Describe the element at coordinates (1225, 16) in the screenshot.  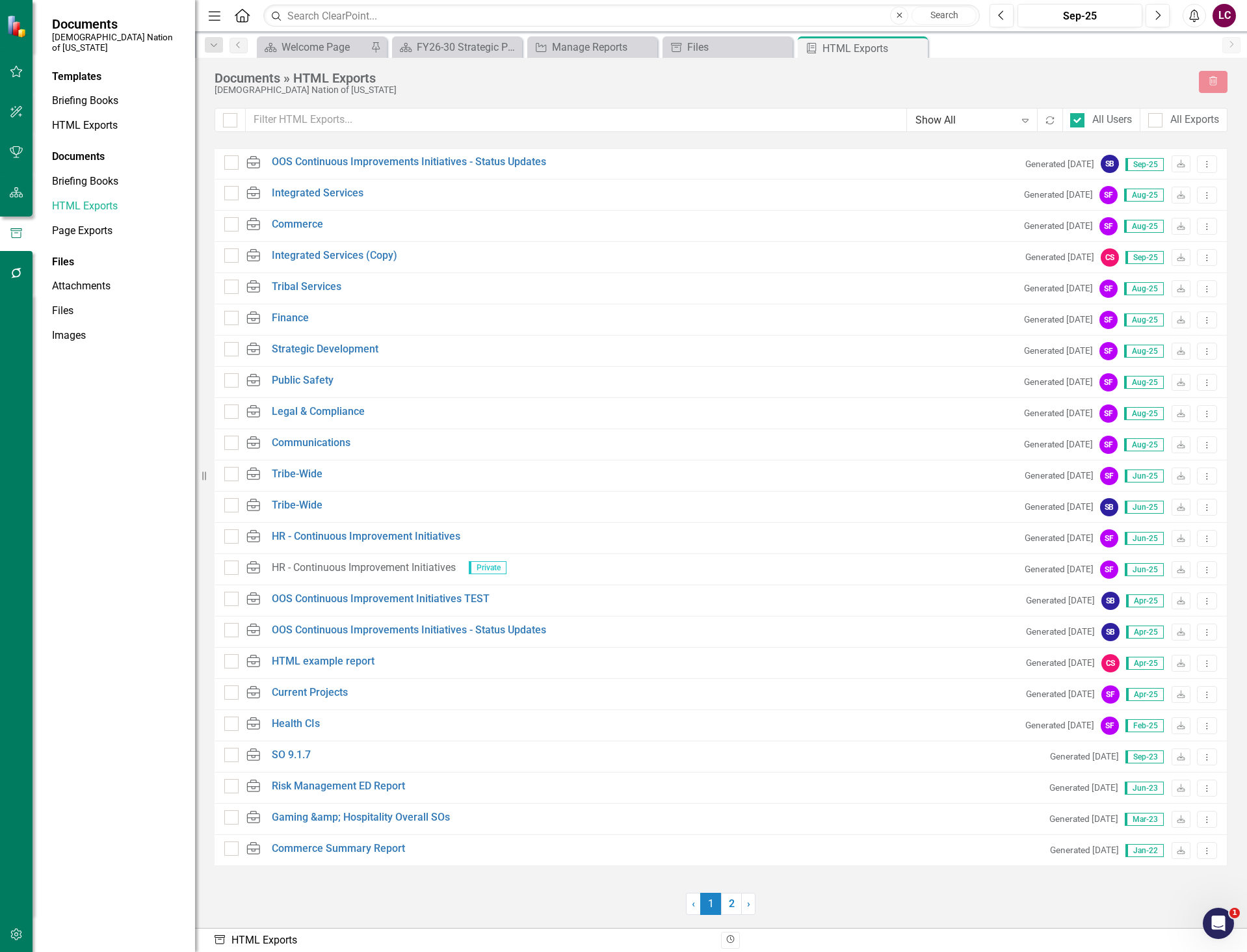
I see `button: LC` at that location.